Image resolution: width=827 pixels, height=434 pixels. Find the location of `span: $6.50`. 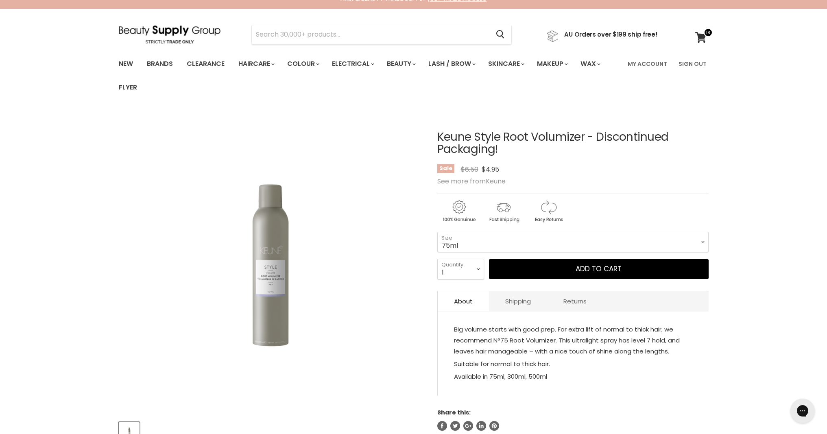

span: $6.50 is located at coordinates (469, 169).